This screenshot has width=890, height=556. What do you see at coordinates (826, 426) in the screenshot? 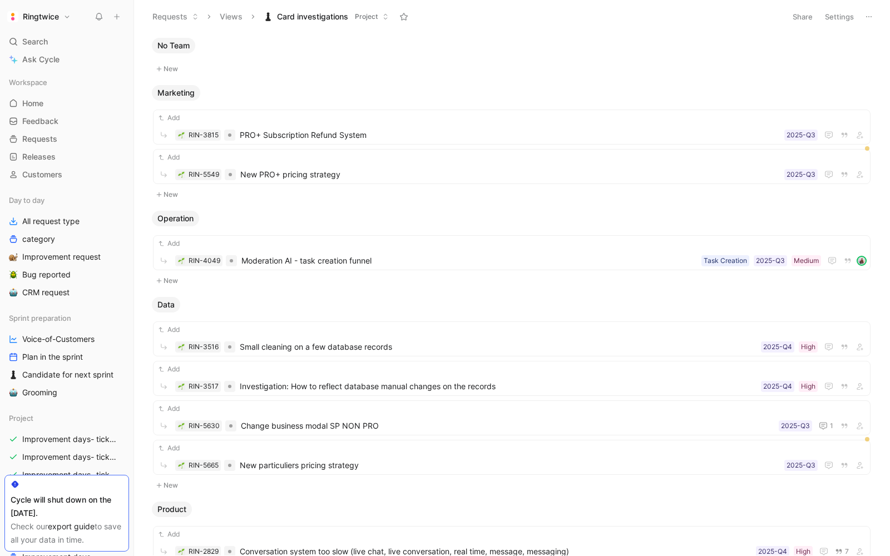
I see `button: 1` at bounding box center [826, 426].